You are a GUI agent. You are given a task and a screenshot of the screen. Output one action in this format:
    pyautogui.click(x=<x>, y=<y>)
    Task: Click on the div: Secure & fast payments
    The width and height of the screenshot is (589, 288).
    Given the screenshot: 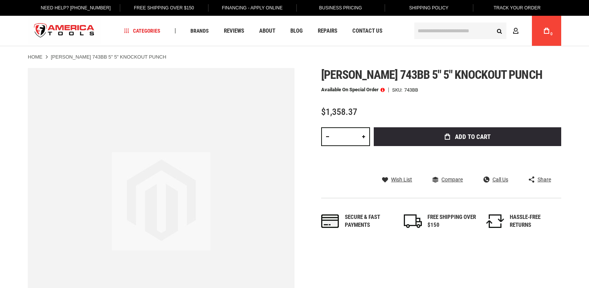 What is the action you would take?
    pyautogui.click(x=369, y=221)
    